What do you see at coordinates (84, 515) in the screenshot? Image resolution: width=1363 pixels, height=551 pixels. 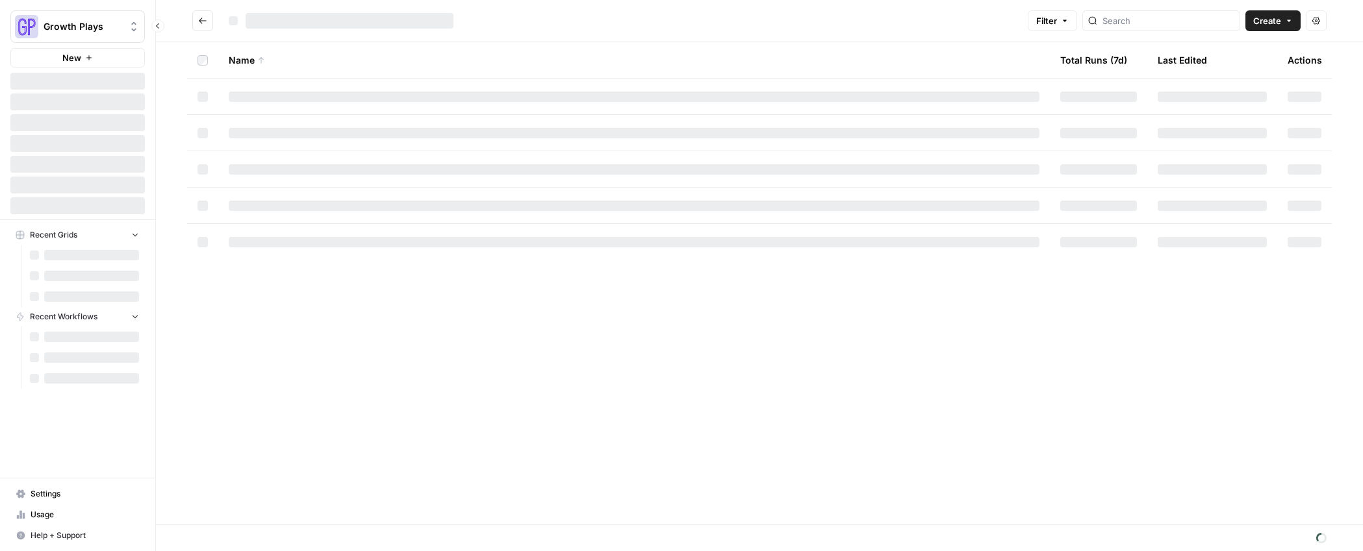 I see `span: Usage` at bounding box center [84, 515].